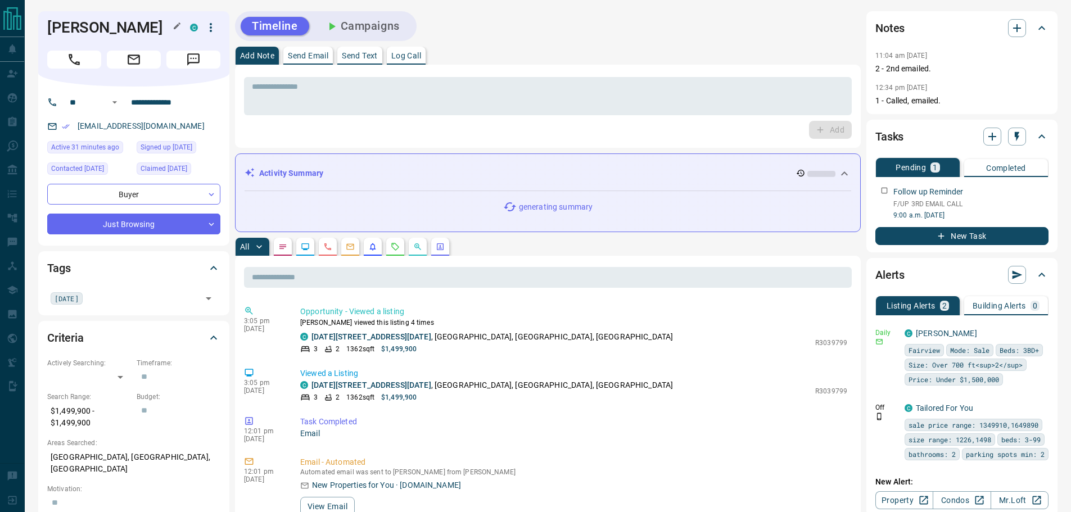 The height and width of the screenshot is (512, 1071). What do you see at coordinates (418, 247) in the screenshot?
I see `svg: Opportunities` at bounding box center [418, 247].